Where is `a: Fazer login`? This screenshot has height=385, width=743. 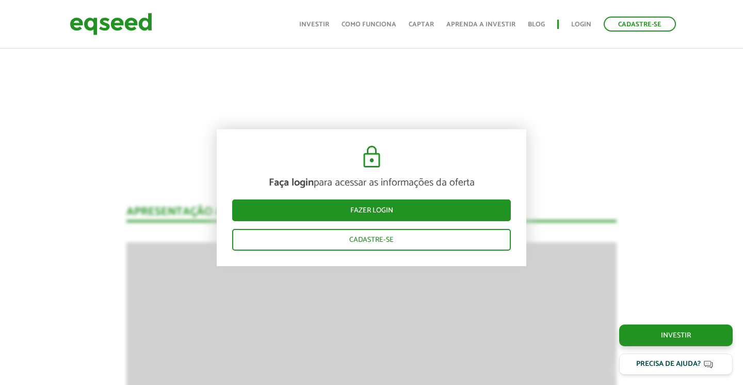
a: Fazer login is located at coordinates (372, 210).